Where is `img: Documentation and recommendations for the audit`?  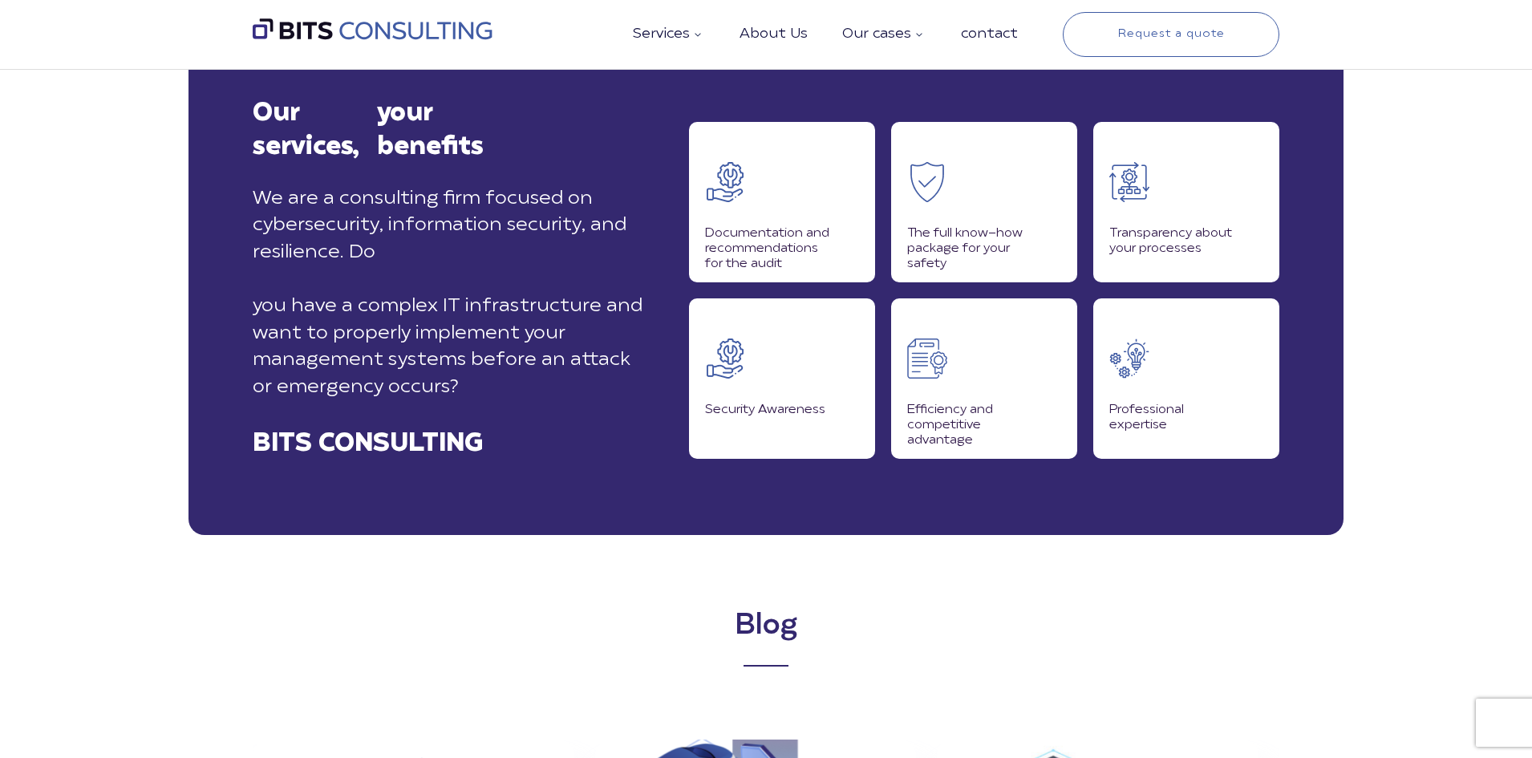
img: Documentation and recommendations for the audit is located at coordinates (725, 182).